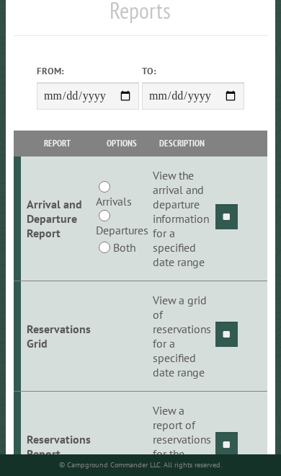 The width and height of the screenshot is (281, 476). Describe the element at coordinates (141, 465) in the screenshot. I see `small: © Campground Commander LLC. All rights reserved.` at that location.